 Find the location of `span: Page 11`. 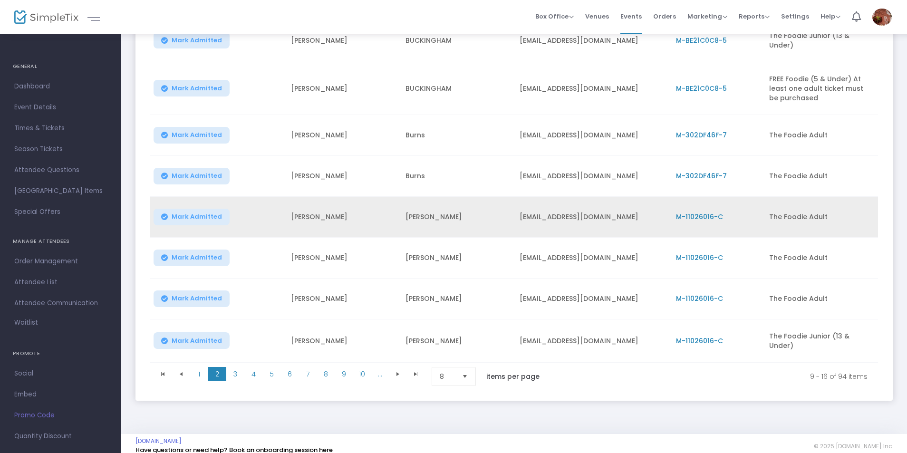

span: Page 11 is located at coordinates (380, 374).